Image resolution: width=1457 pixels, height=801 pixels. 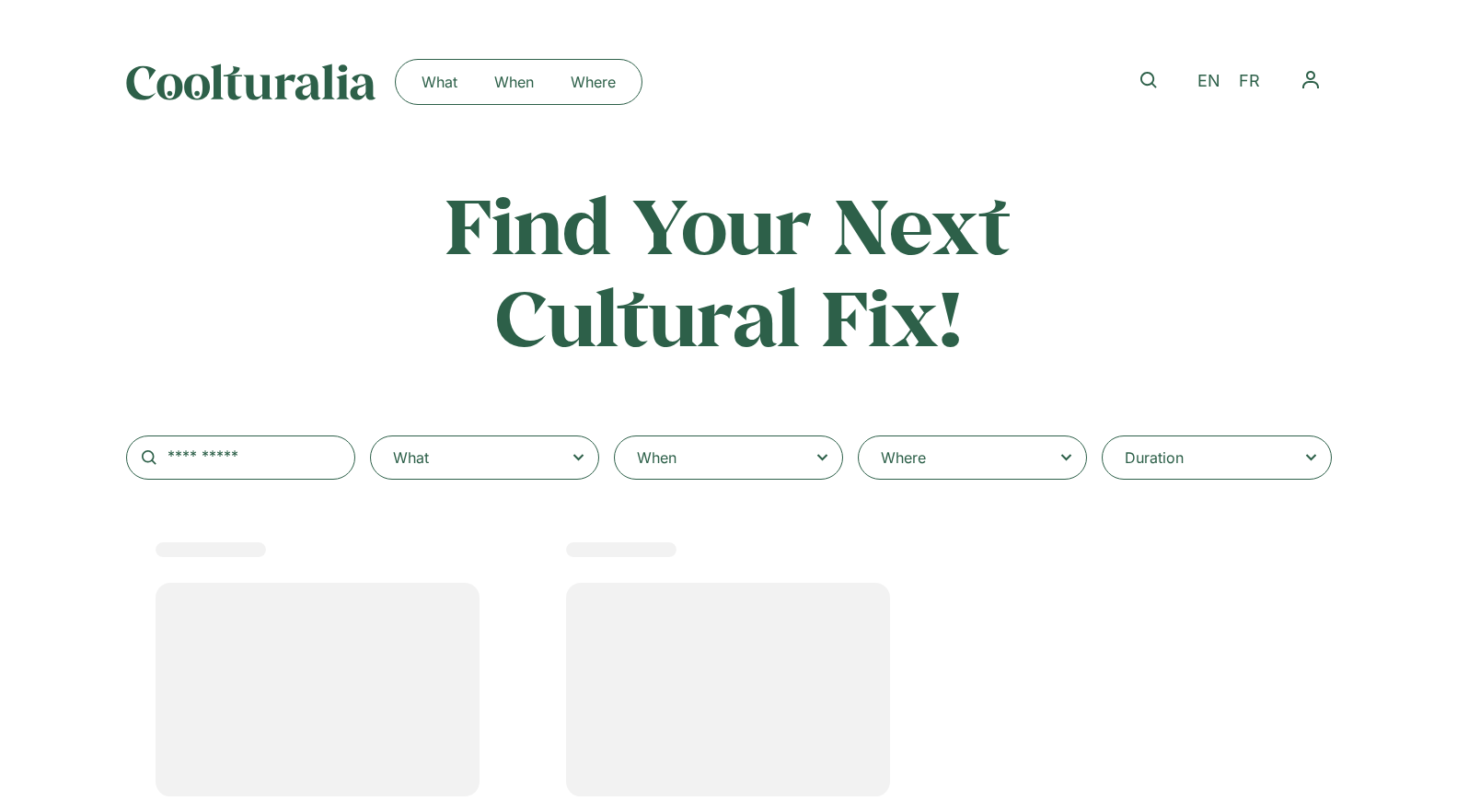 I want to click on div: Where, so click(x=903, y=457).